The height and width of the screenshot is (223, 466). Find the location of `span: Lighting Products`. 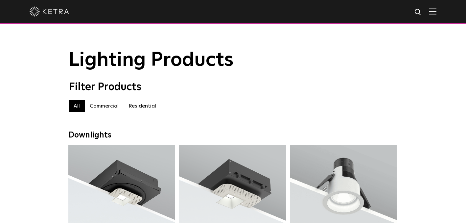

span: Lighting Products is located at coordinates (151, 60).